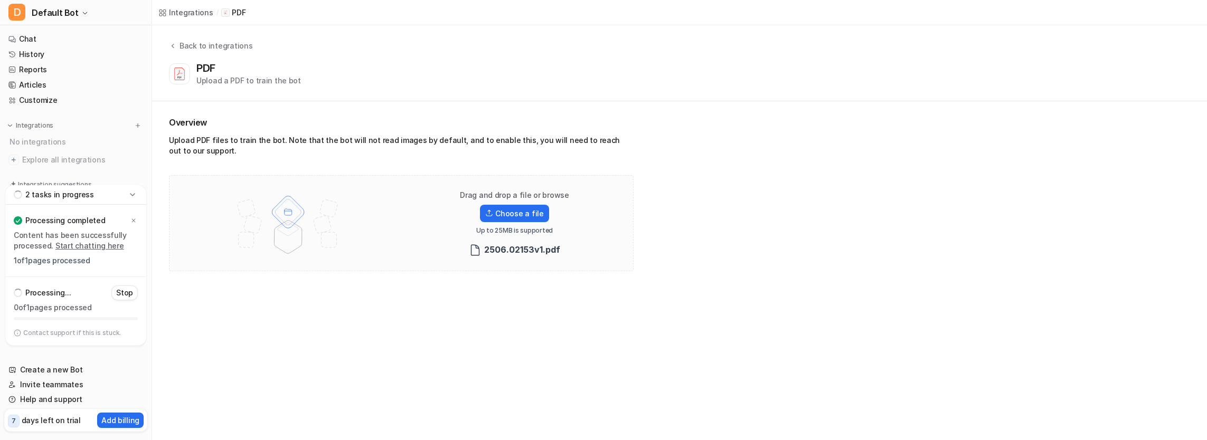 This screenshot has width=1207, height=440. What do you see at coordinates (249, 80) in the screenshot?
I see `div: Upload a PDF to train the bot` at bounding box center [249, 80].